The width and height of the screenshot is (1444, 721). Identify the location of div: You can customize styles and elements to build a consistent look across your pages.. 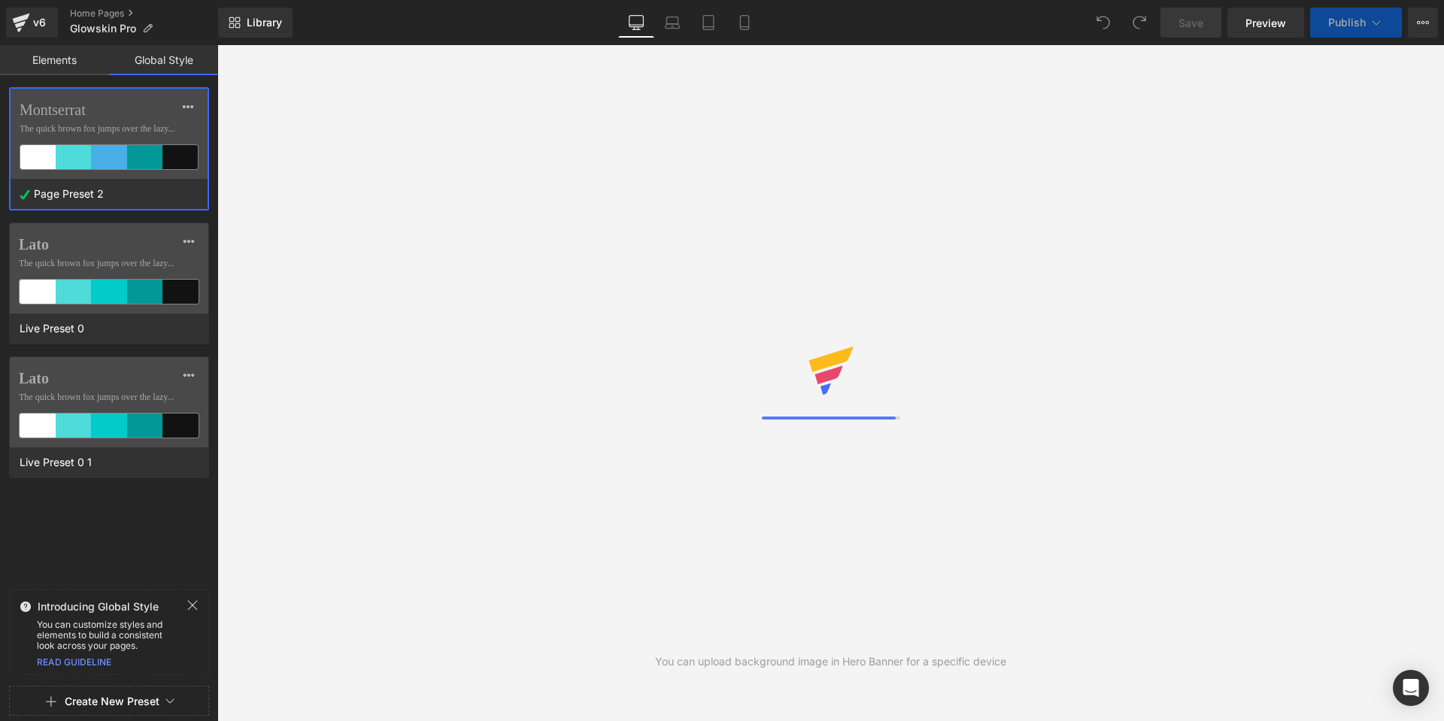
(109, 636).